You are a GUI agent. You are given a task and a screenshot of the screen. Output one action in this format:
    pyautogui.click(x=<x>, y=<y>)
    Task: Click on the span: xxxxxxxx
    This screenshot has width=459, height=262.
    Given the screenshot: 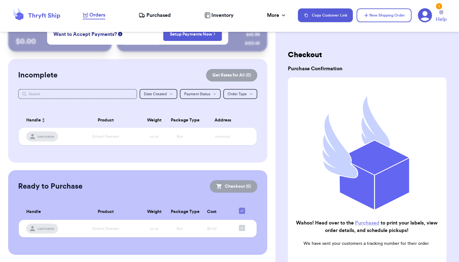 What is the action you would take?
    pyautogui.click(x=223, y=136)
    